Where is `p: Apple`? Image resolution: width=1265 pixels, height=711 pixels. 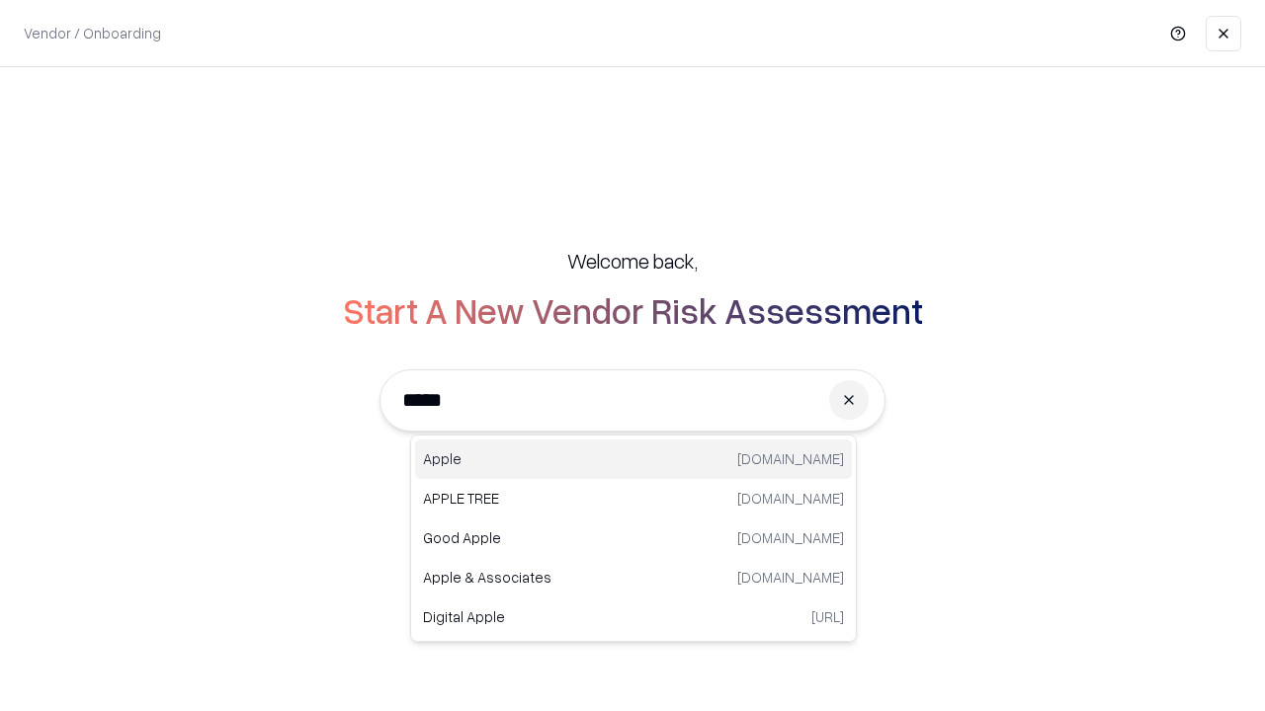 p: Apple is located at coordinates (528, 459).